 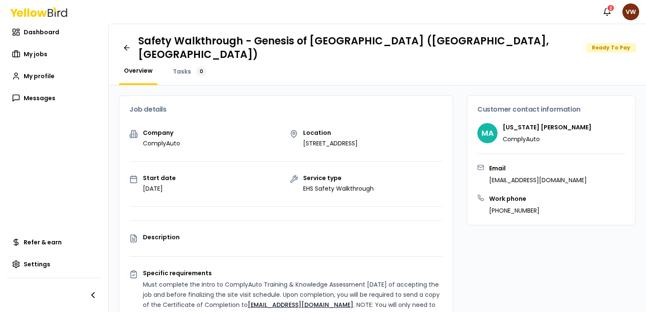 I want to click on a: My profile, so click(x=54, y=76).